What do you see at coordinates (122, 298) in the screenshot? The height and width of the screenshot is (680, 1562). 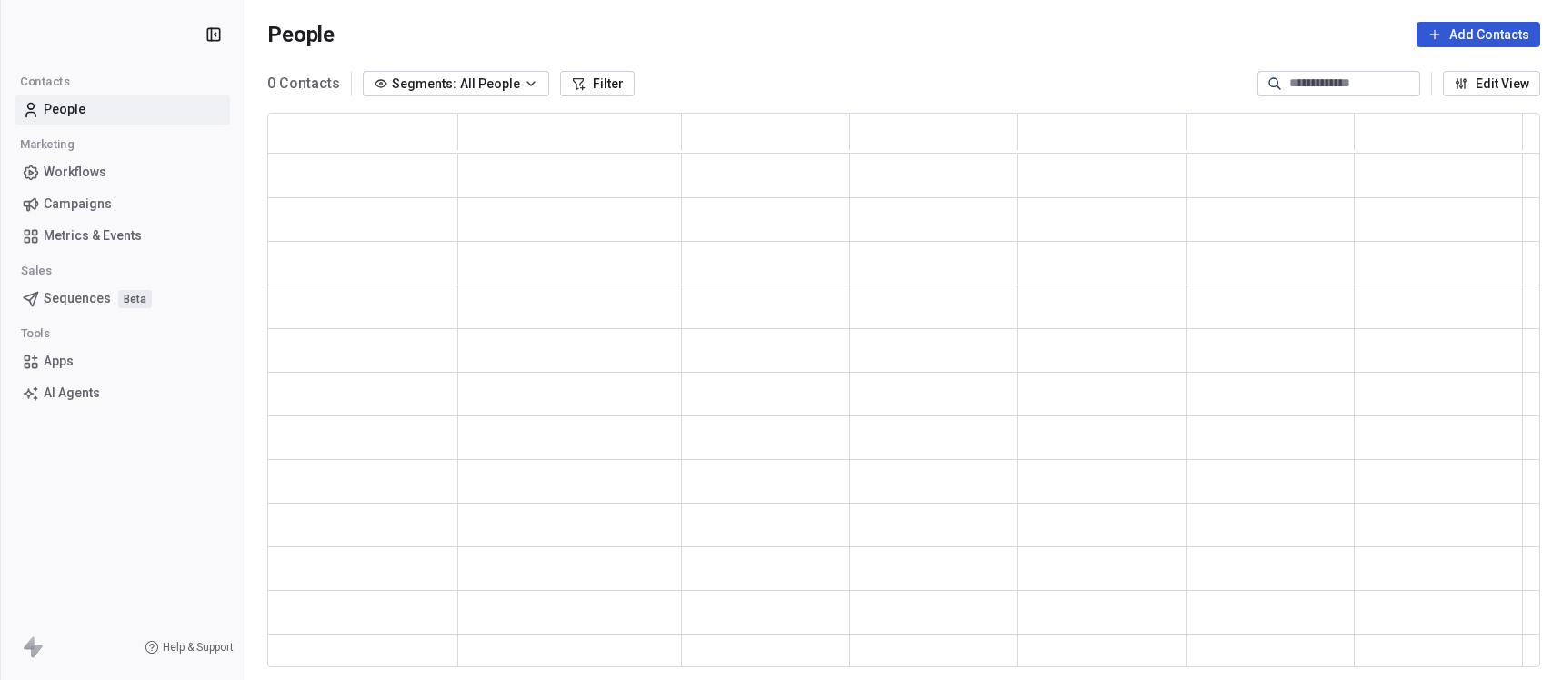 I see `a: SequencesBeta` at bounding box center [122, 298].